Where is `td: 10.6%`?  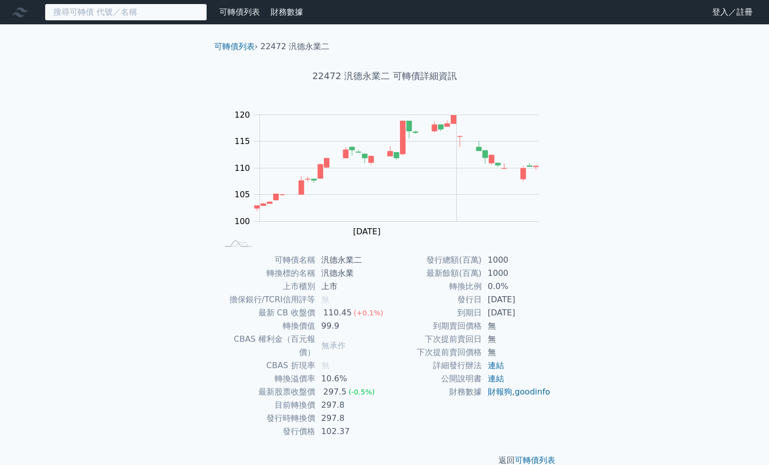 td: 10.6% is located at coordinates (350, 379).